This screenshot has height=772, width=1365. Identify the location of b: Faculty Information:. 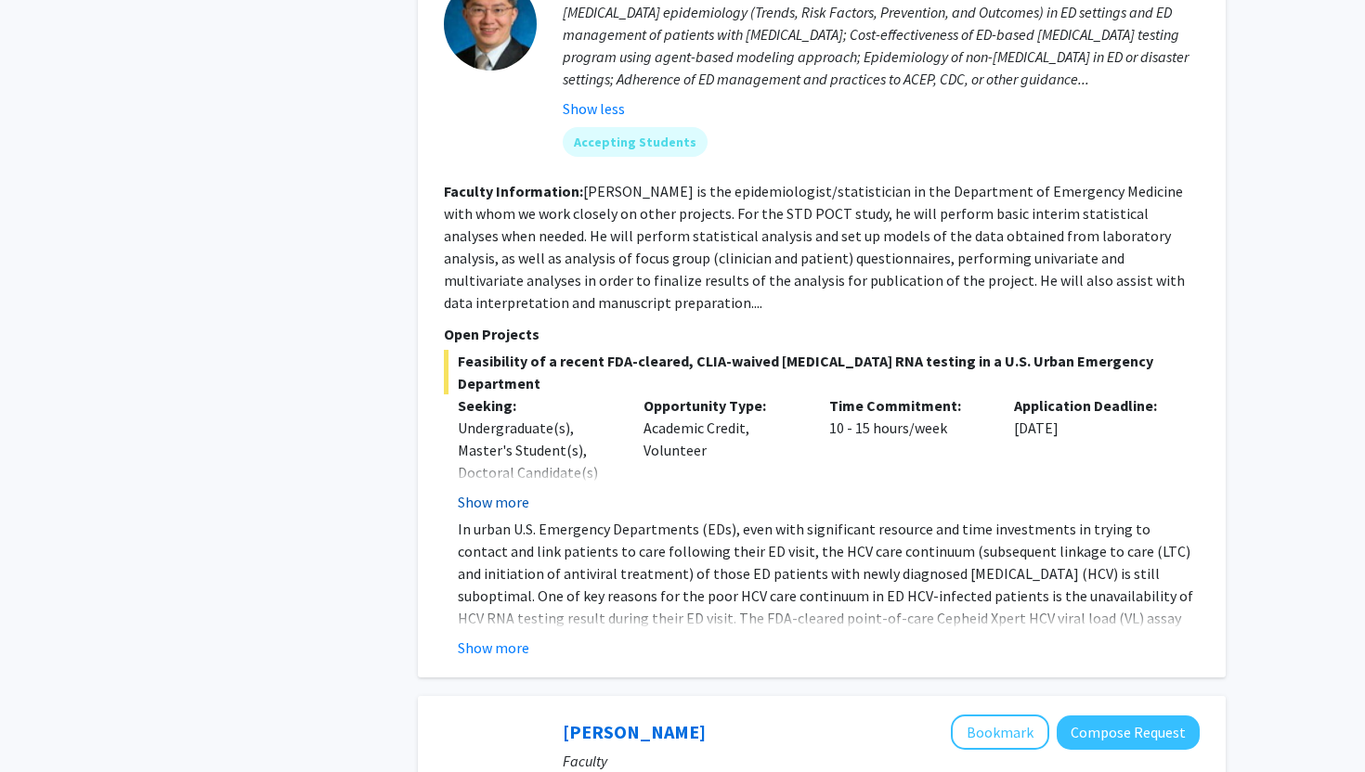
(513, 191).